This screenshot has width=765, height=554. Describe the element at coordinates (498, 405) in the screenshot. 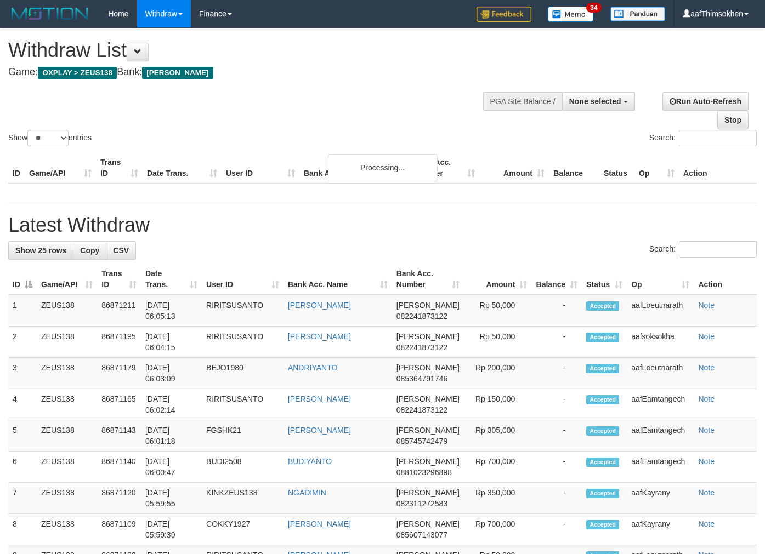

I see `td: Rp 150,000` at that location.